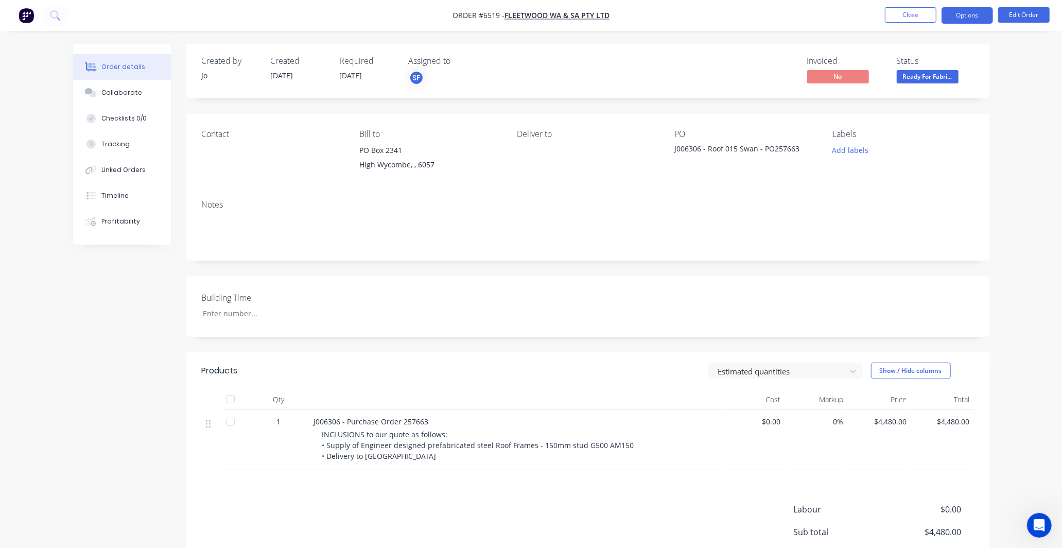  What do you see at coordinates (838, 76) in the screenshot?
I see `span: No` at bounding box center [838, 76].